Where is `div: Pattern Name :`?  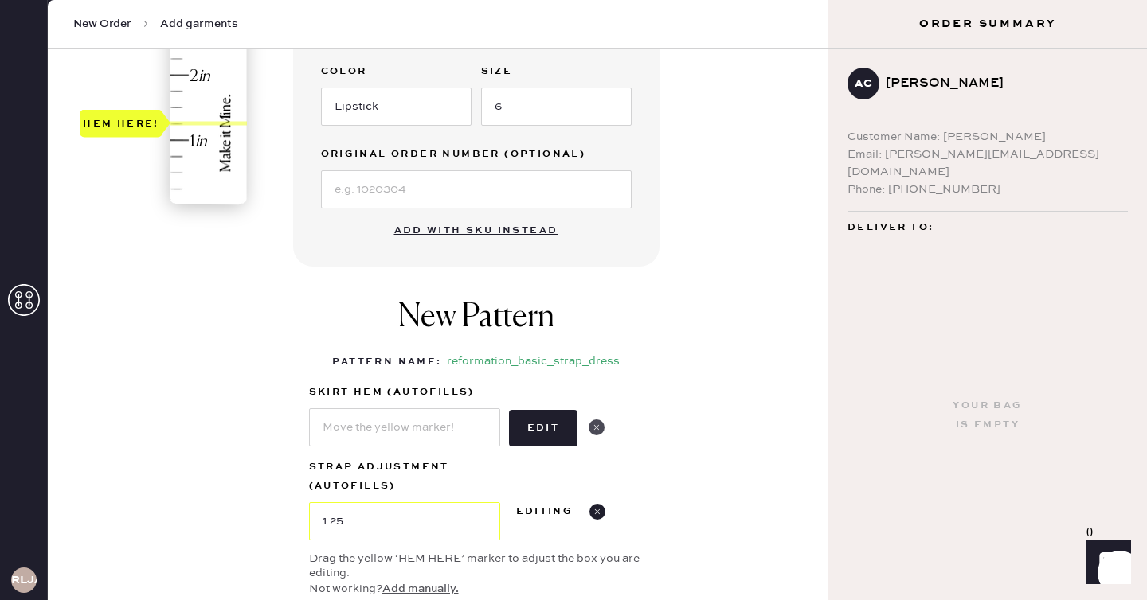 div: Pattern Name : is located at coordinates (386, 362).